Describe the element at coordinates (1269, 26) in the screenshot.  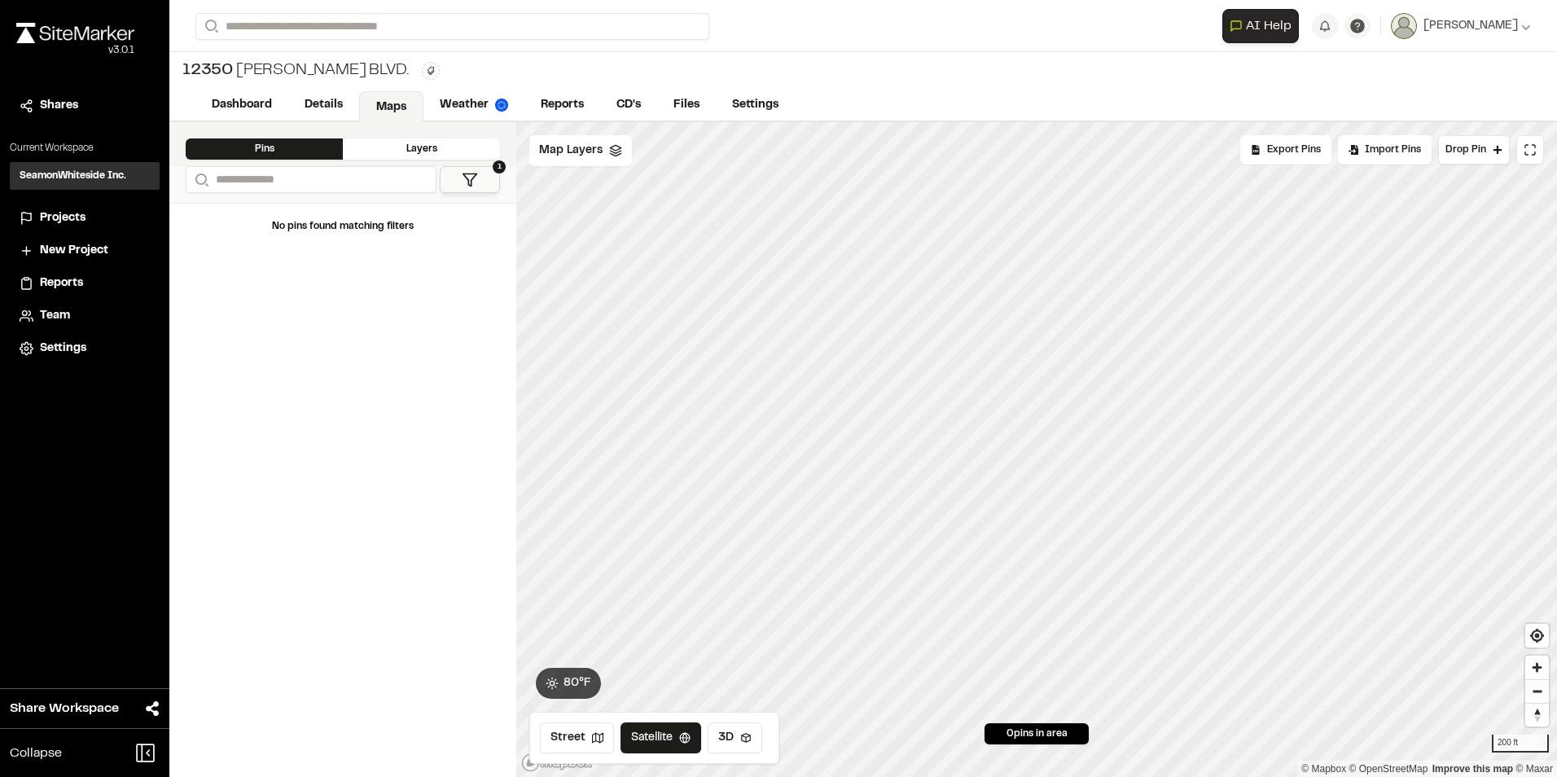
I see `span: AI Help` at that location.